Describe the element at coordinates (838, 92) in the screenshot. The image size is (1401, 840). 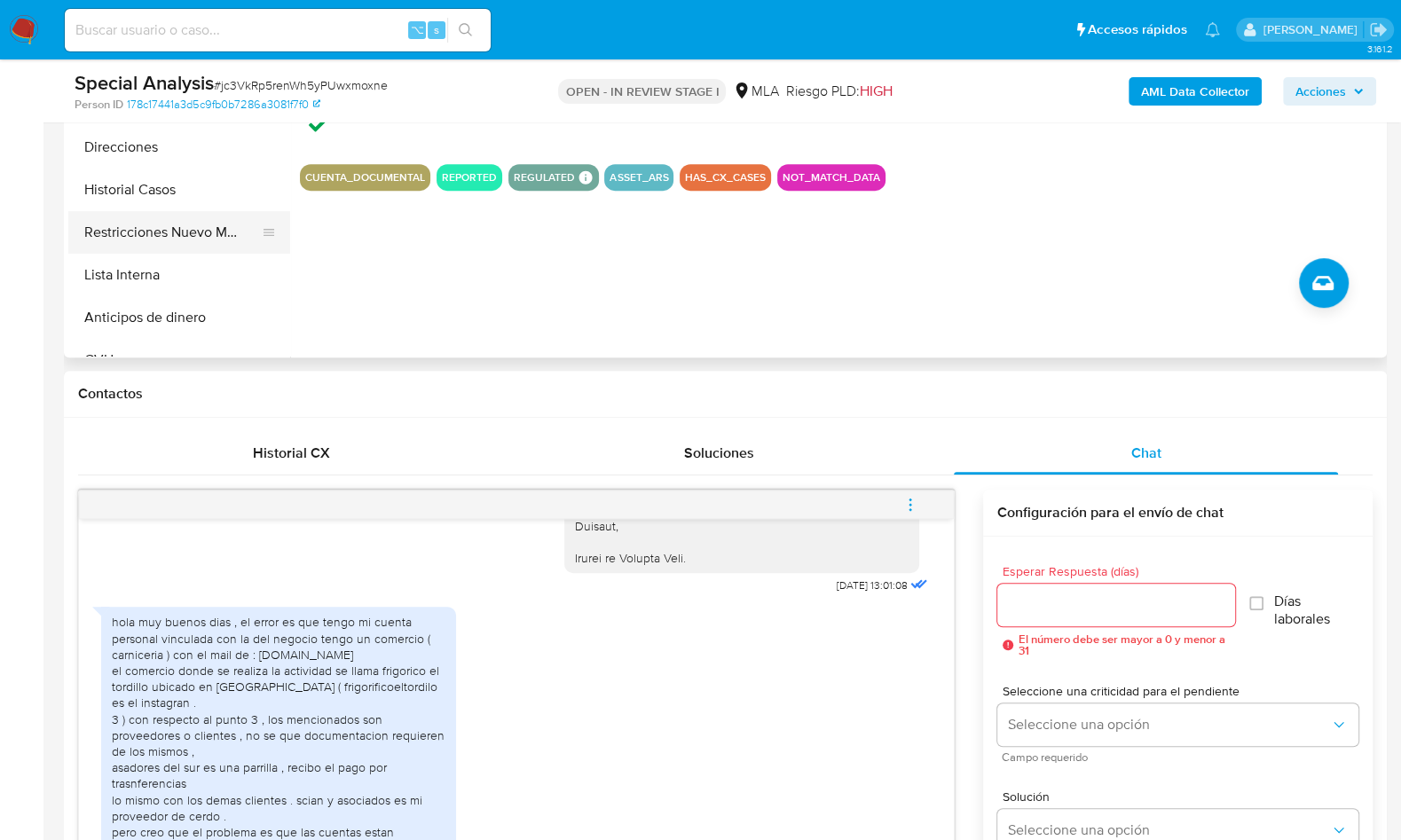
I see `span: Riesgo PLD:` at that location.